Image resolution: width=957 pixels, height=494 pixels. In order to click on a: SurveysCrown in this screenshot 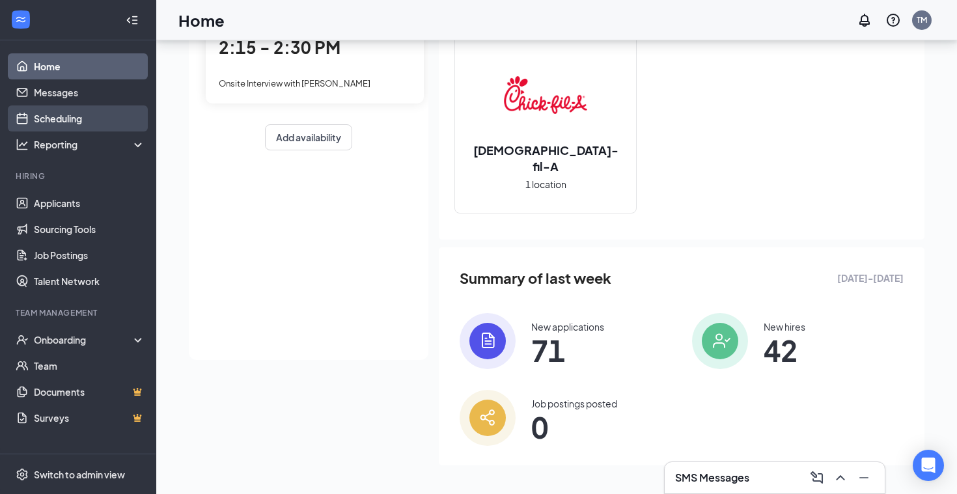, I will do `click(89, 418)`.